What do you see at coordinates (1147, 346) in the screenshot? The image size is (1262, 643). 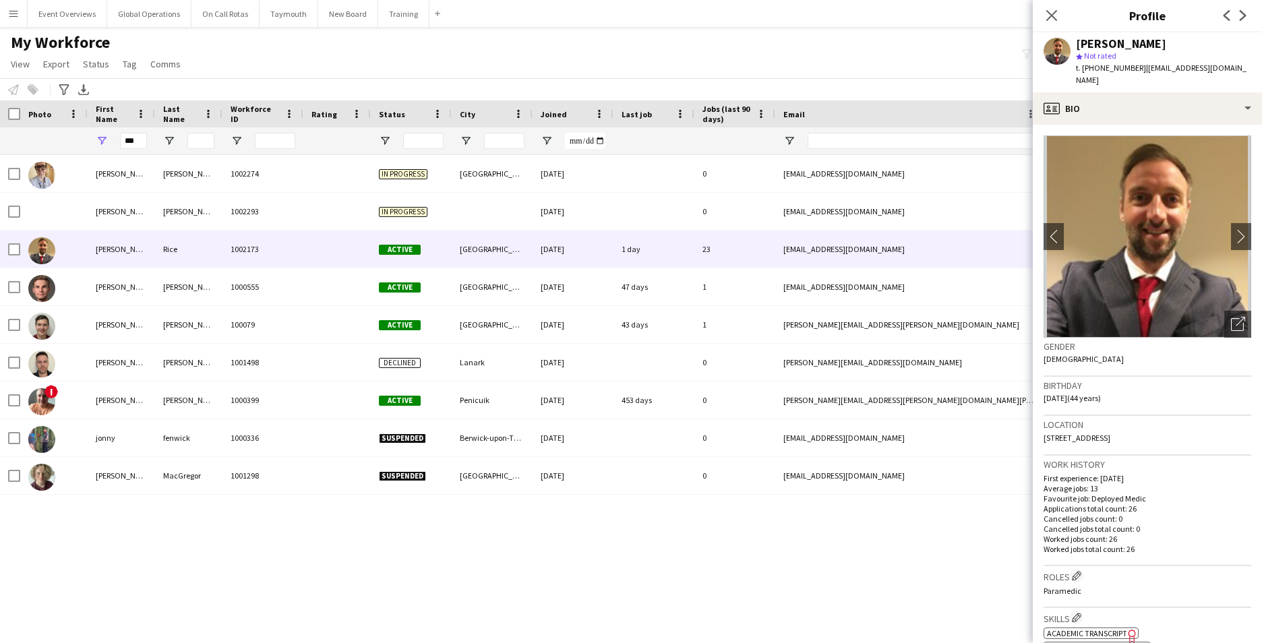 I see `h3: Gender` at bounding box center [1147, 346].